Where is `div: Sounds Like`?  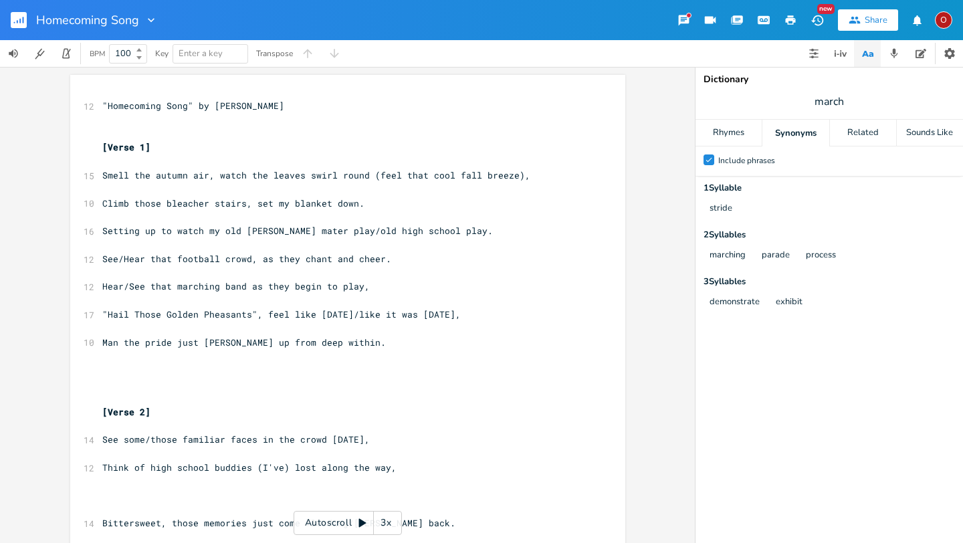 div: Sounds Like is located at coordinates (930, 133).